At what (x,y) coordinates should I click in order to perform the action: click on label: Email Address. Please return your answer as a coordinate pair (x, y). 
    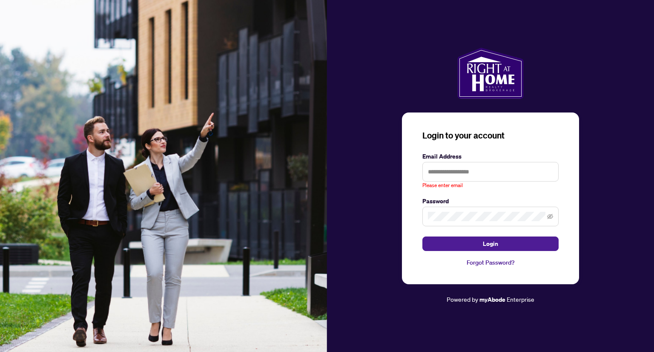
    Looking at the image, I should click on (491, 156).